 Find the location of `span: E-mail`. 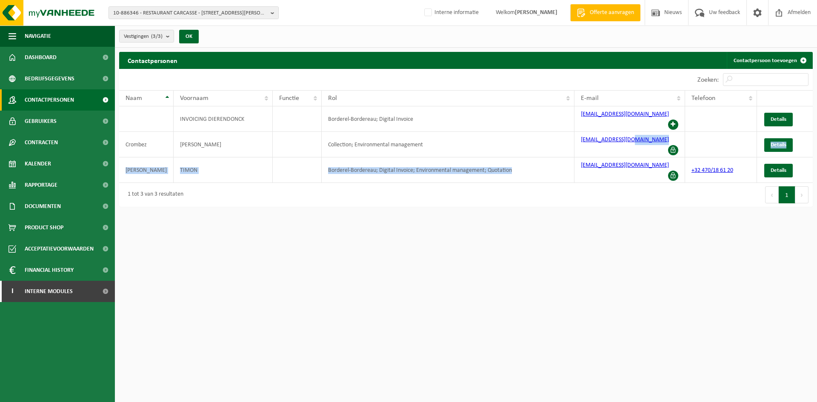

span: E-mail is located at coordinates (590, 98).